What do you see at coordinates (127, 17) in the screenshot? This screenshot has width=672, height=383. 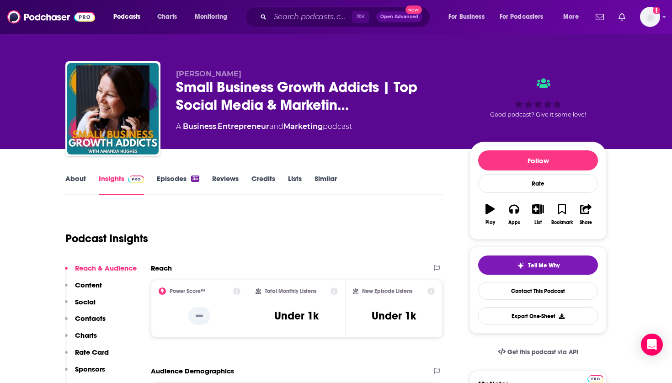 I see `span: Podcasts` at bounding box center [127, 17].